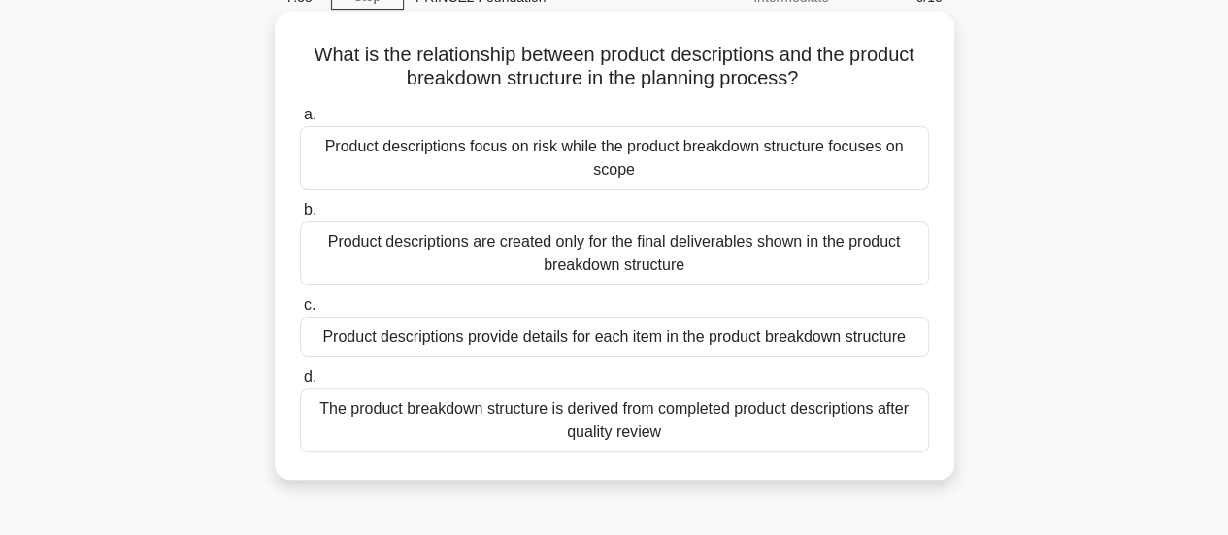 Image resolution: width=1228 pixels, height=535 pixels. Describe the element at coordinates (615, 67) in the screenshot. I see `h5: What is the relationship between product descriptions and the product breakdown structure in the ...` at that location.